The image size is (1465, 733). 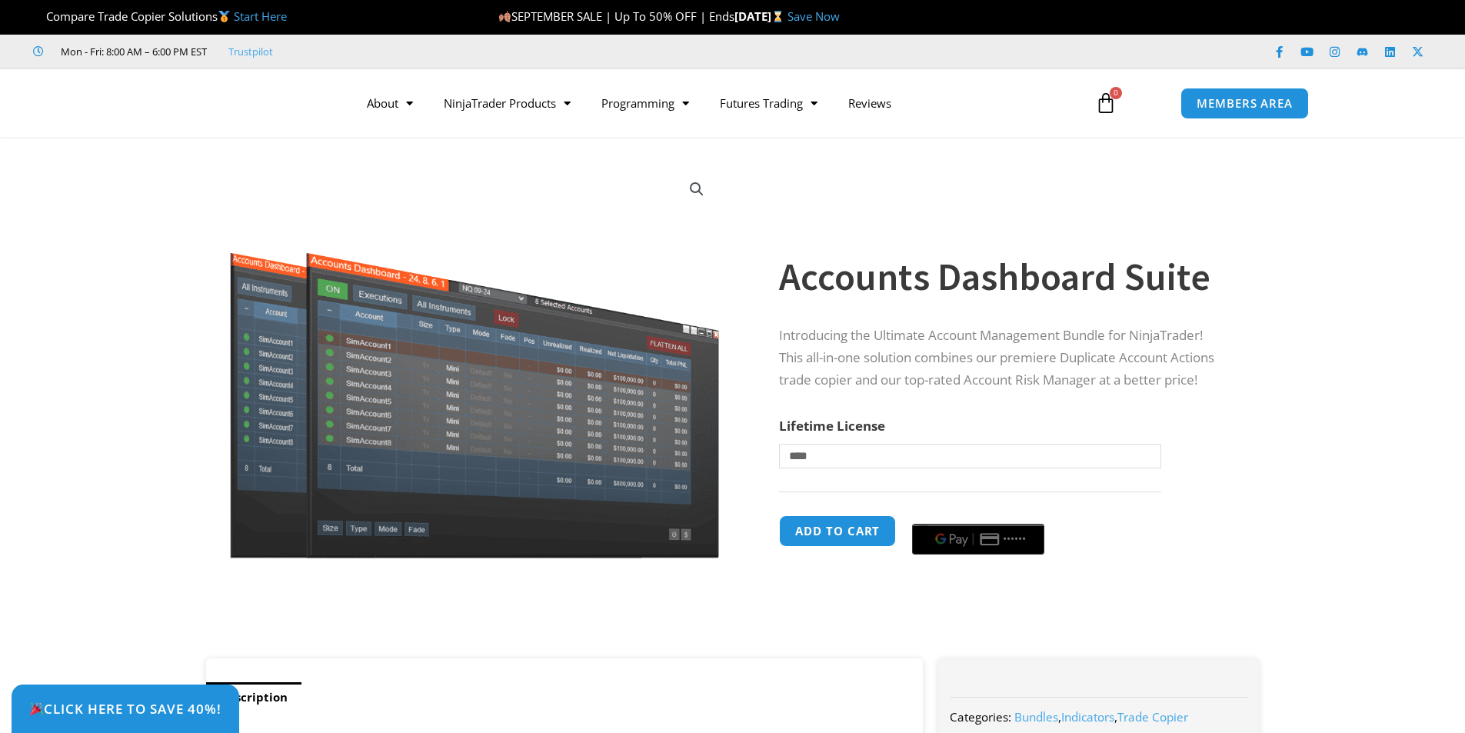 I want to click on a: View full-screen image gallery, so click(x=697, y=189).